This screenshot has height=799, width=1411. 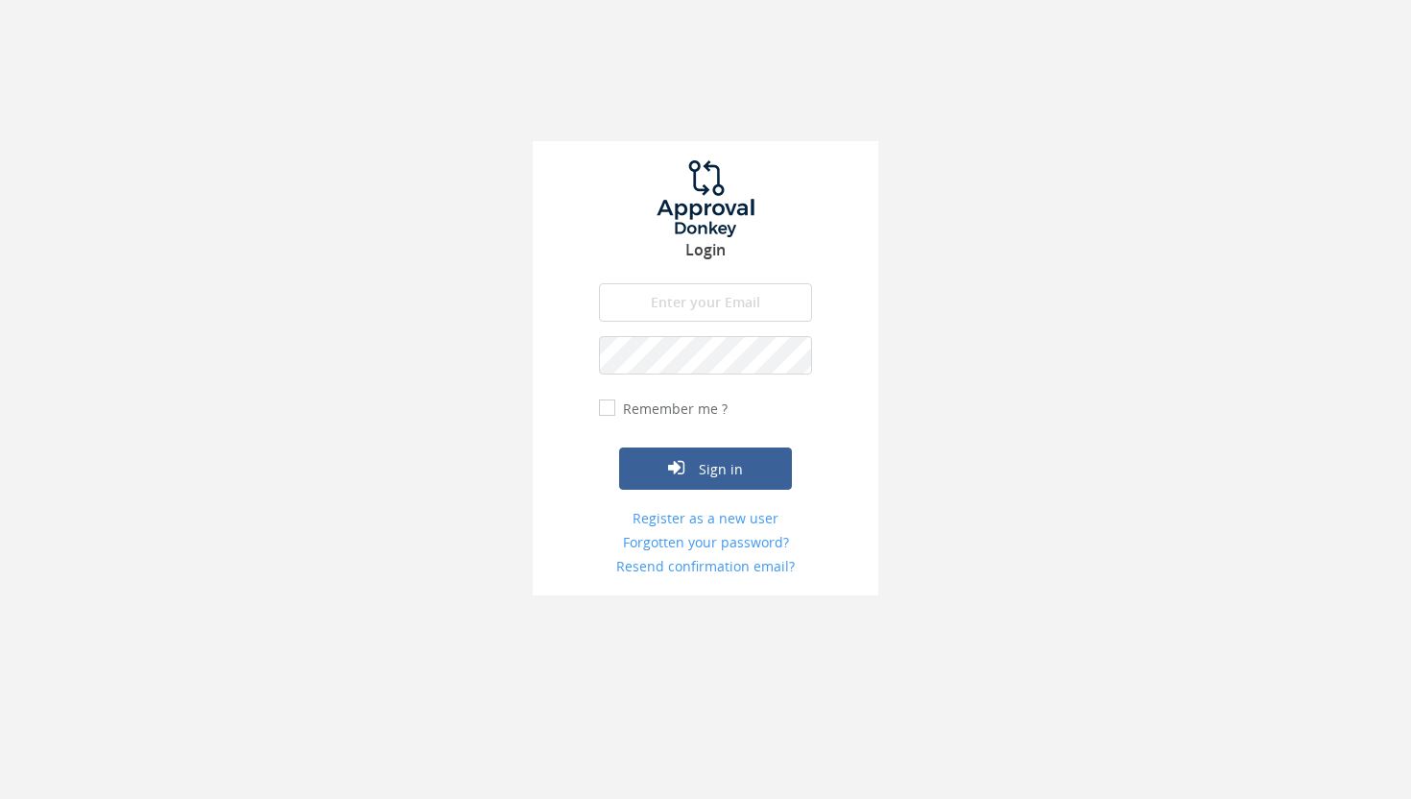 I want to click on h3: Login, so click(x=706, y=251).